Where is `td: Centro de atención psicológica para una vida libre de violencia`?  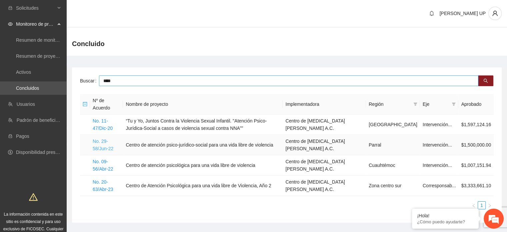
td: Centro de atención psicológica para una vida libre de violencia is located at coordinates (203, 165).